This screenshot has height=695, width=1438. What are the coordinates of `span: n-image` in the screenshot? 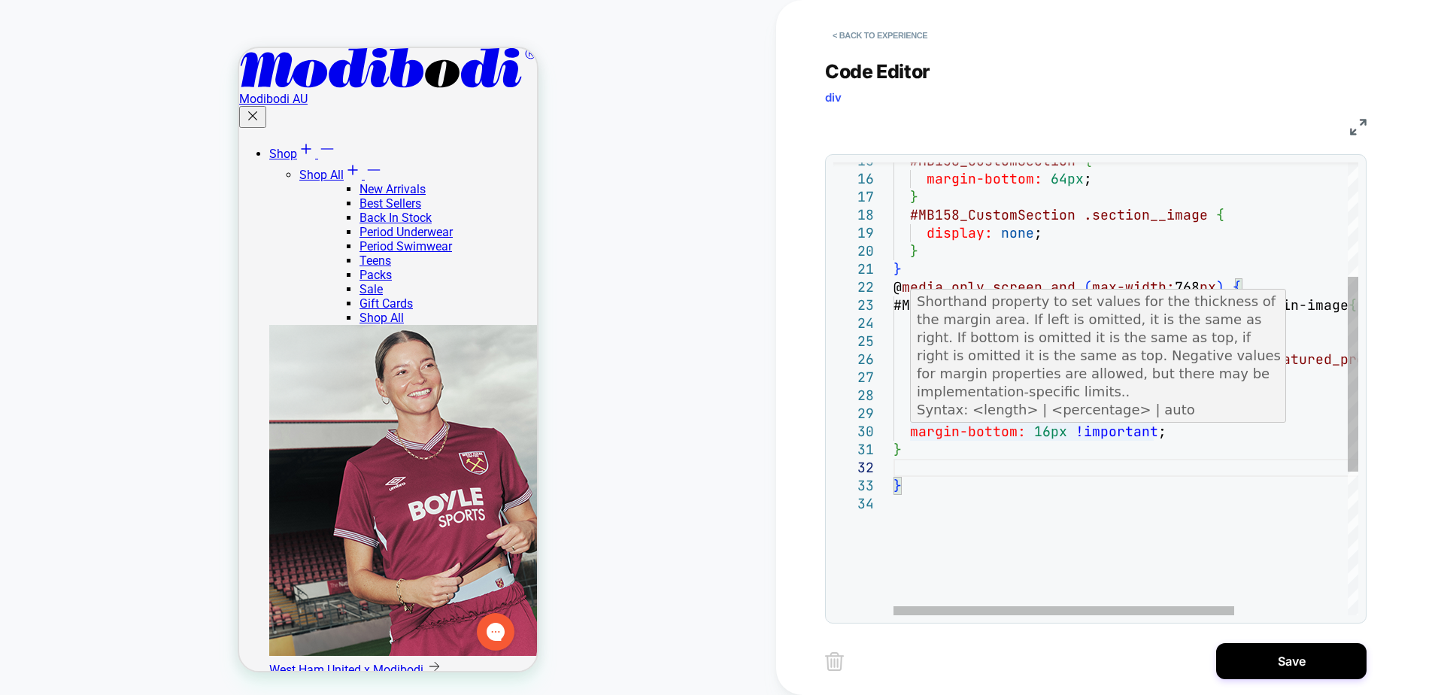 It's located at (1319, 305).